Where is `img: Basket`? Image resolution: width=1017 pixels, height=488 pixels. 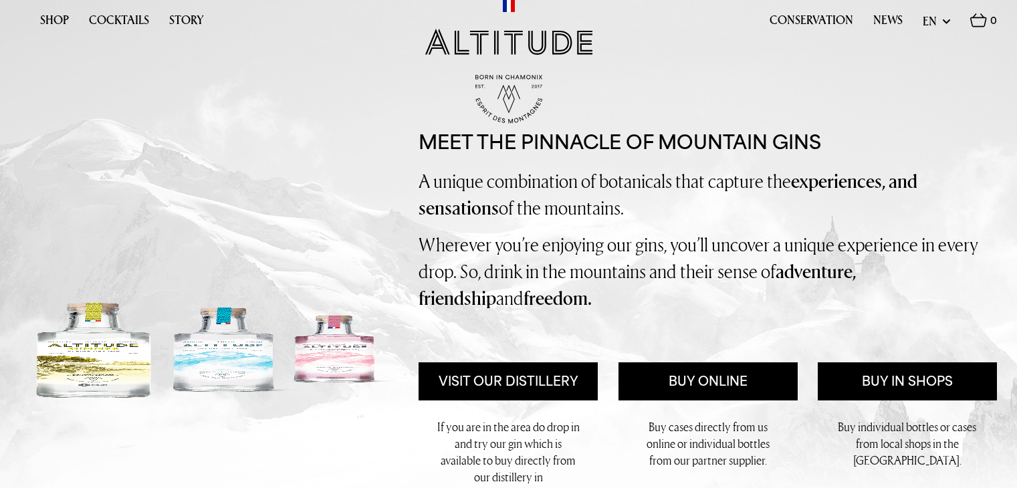
img: Basket is located at coordinates (978, 20).